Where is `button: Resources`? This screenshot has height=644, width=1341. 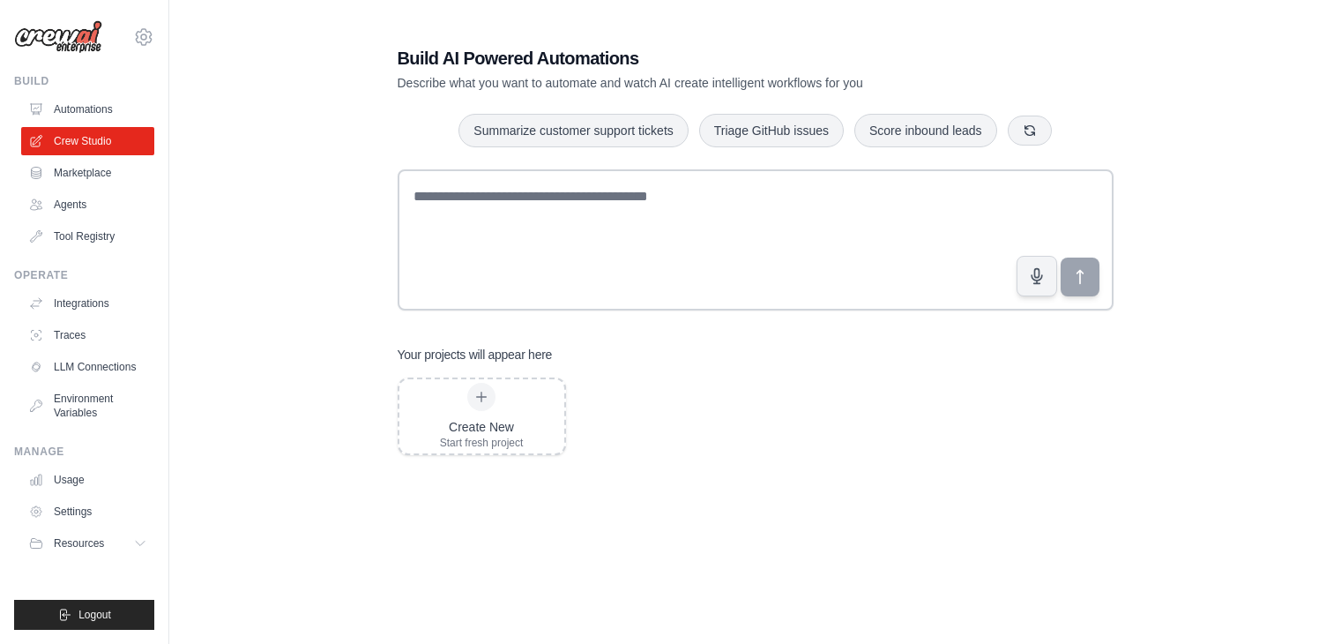
button: Resources is located at coordinates (87, 543).